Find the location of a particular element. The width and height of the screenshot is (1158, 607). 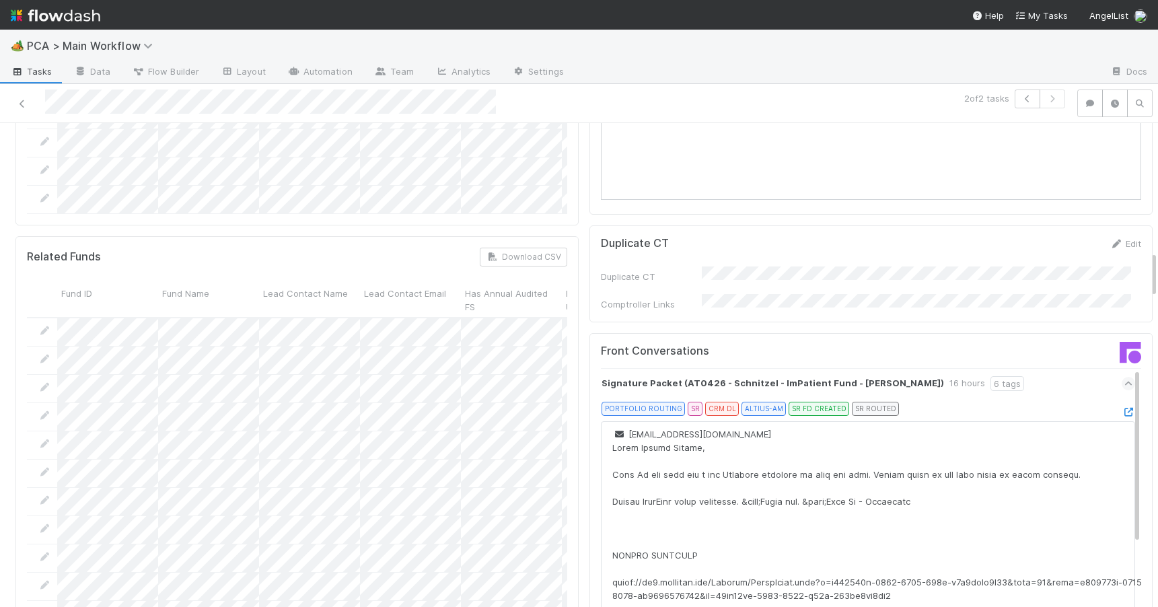

h5: Duplicate CT is located at coordinates (635, 244).